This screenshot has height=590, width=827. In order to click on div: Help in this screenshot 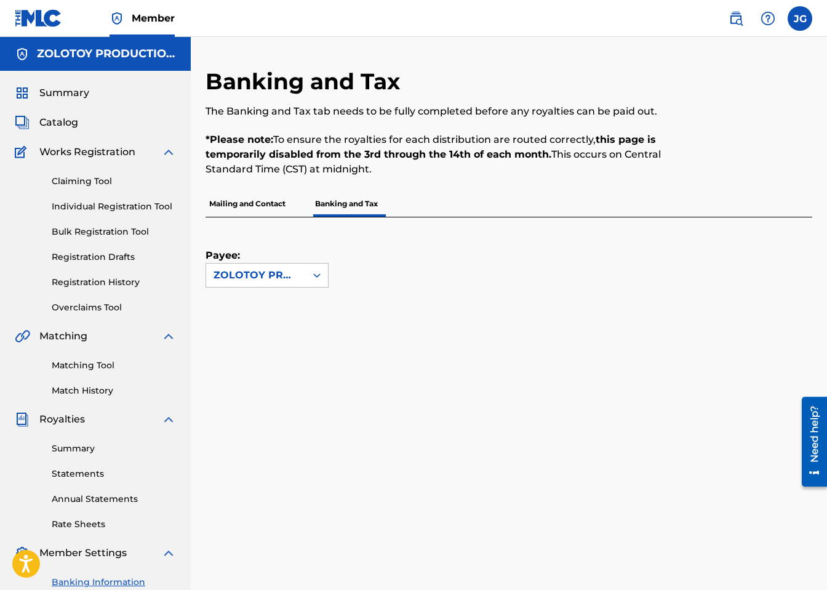, I will do `click(768, 18)`.